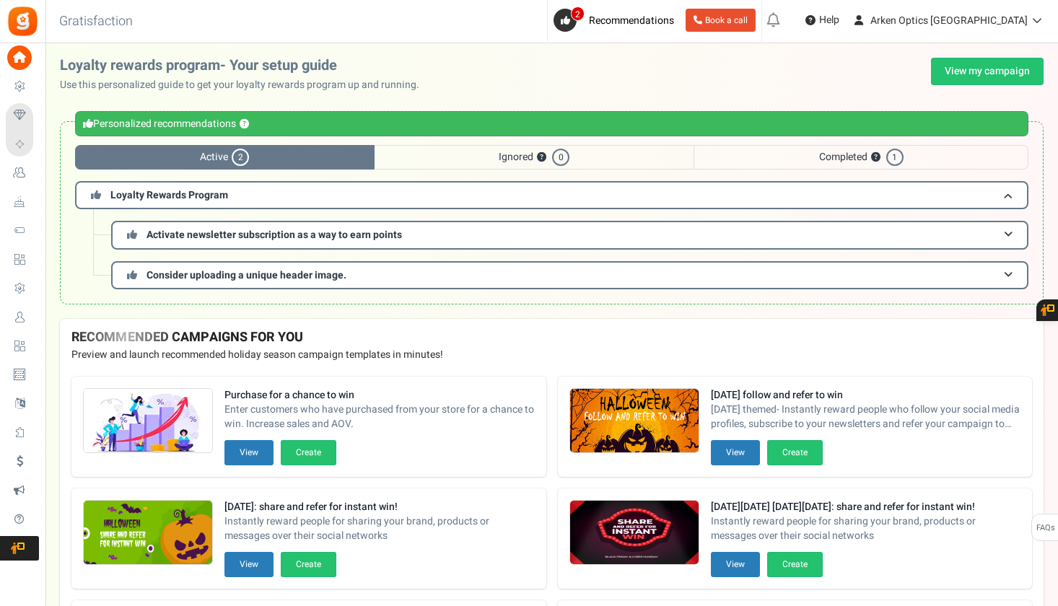 The image size is (1058, 606). I want to click on h2: Loyalty rewards program- Your setup guide, so click(245, 66).